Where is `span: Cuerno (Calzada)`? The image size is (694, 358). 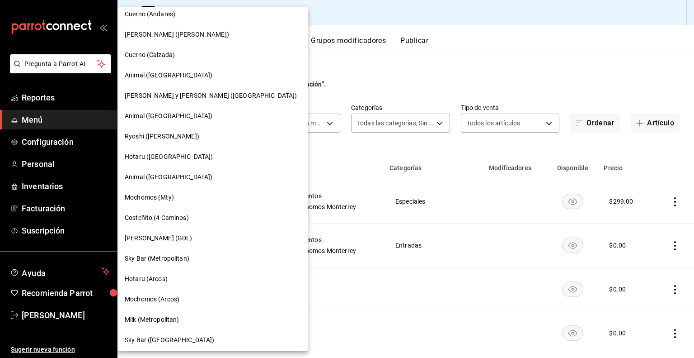 span: Cuerno (Calzada) is located at coordinates (150, 55).